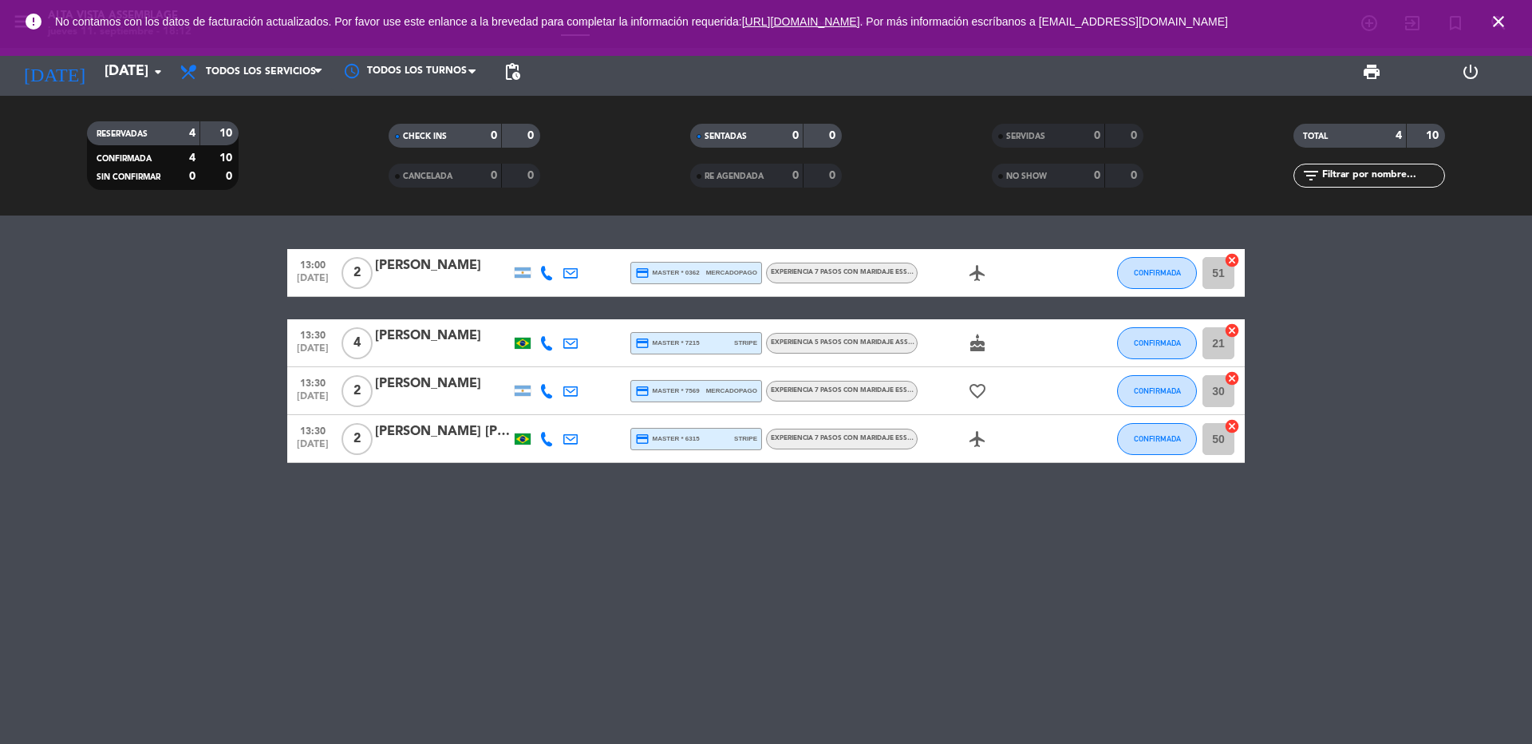 Image resolution: width=1532 pixels, height=744 pixels. Describe the element at coordinates (1311, 176) in the screenshot. I see `i: filter_list` at that location.